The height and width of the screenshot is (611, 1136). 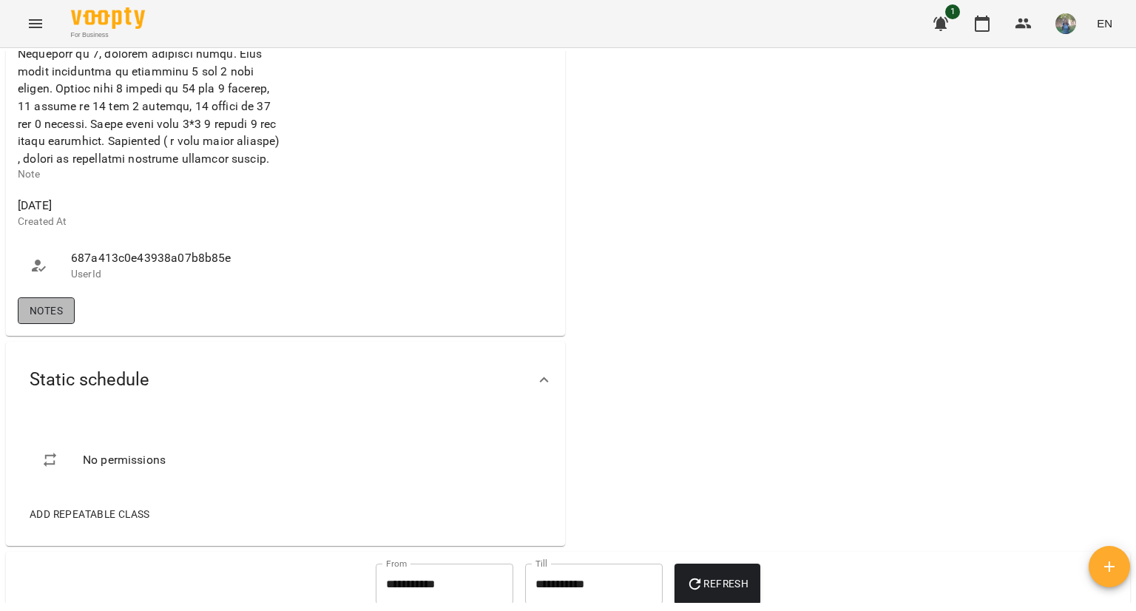 What do you see at coordinates (171, 258) in the screenshot?
I see `span: 687a413c0e43938a07b8b85e` at bounding box center [171, 258].